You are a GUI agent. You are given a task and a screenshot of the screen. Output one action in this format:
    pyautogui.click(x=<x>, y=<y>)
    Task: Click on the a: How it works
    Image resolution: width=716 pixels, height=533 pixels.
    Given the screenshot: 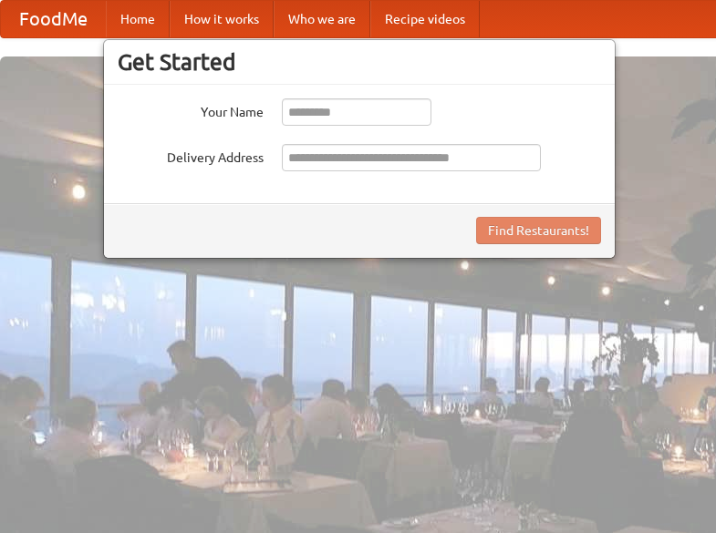 What is the action you would take?
    pyautogui.click(x=222, y=19)
    